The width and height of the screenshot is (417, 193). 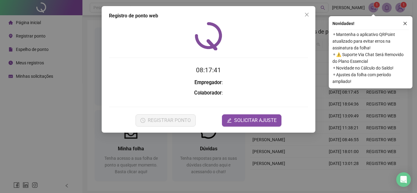 What do you see at coordinates (208, 16) in the screenshot?
I see `div: Registro de ponto web` at bounding box center [208, 16].